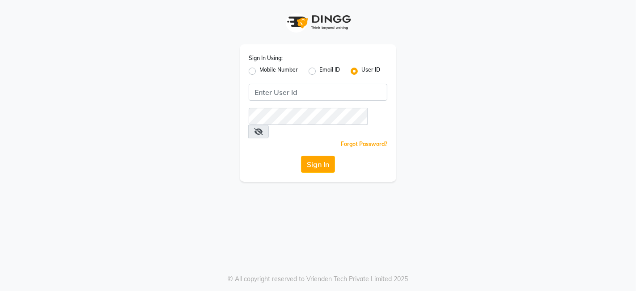  I want to click on label: Mobile Number, so click(279, 71).